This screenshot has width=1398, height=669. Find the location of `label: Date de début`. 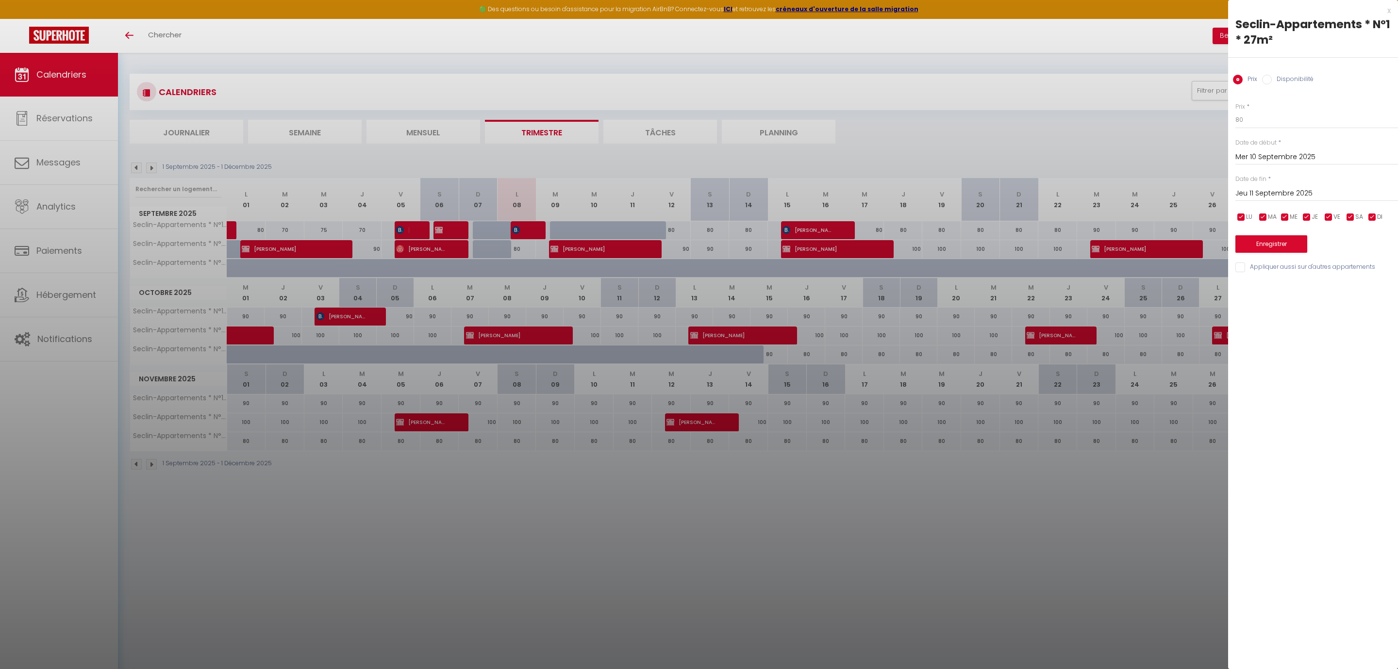

label: Date de début is located at coordinates (1256, 143).